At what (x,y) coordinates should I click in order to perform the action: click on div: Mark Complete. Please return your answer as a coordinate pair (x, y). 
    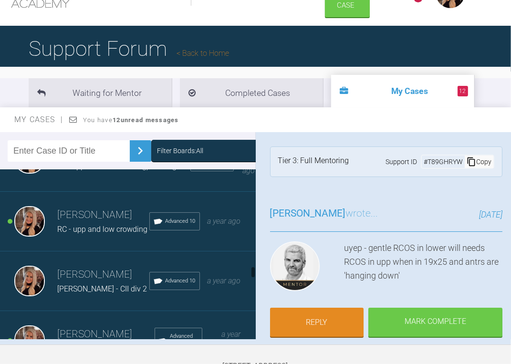
    Looking at the image, I should click on (435, 323).